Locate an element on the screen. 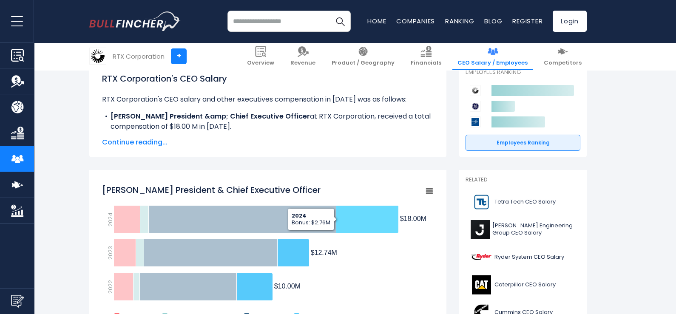  img: R logo is located at coordinates (481, 257).